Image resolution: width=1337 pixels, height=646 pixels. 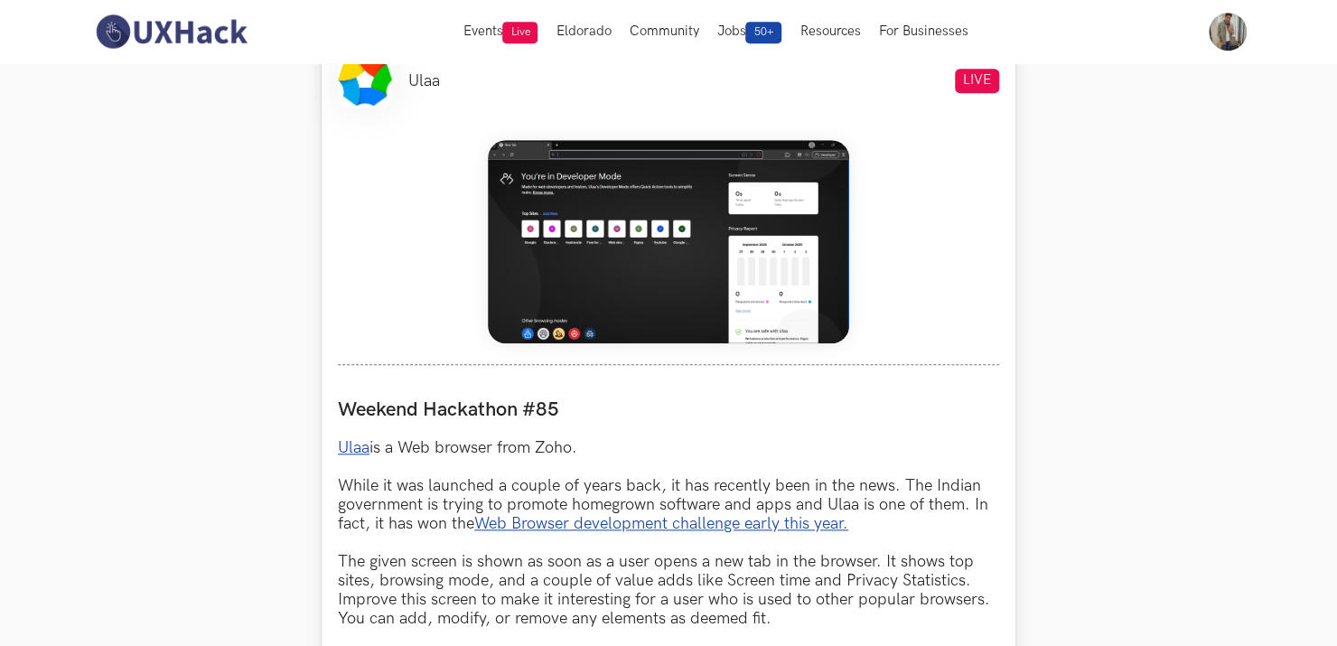 What do you see at coordinates (669, 409) in the screenshot?
I see `label: Weekend Hackathon #85` at bounding box center [669, 409].